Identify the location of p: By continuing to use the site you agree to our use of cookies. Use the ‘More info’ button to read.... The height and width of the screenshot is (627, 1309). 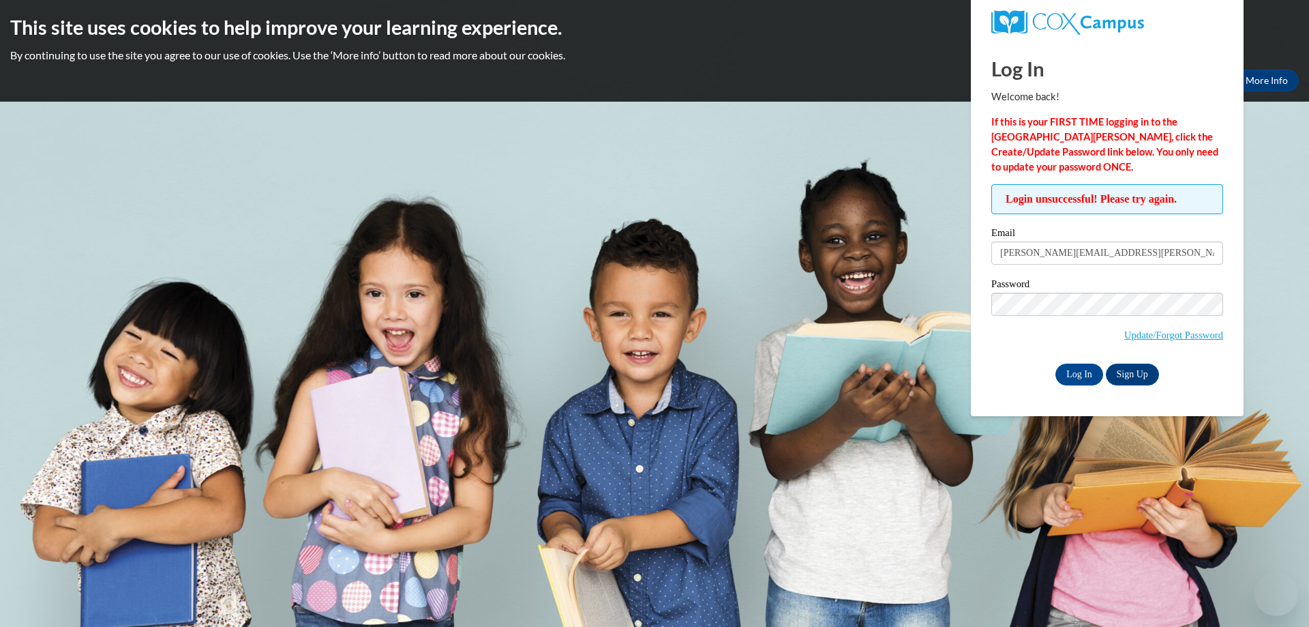
(655, 55).